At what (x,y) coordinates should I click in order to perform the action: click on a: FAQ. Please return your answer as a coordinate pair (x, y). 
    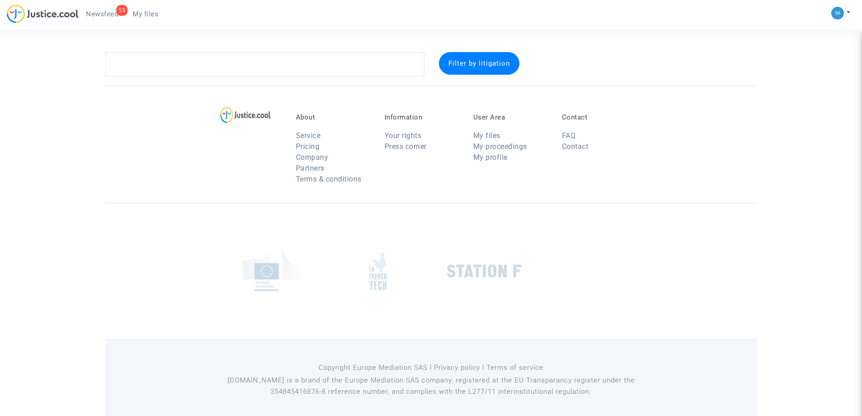
    Looking at the image, I should click on (569, 135).